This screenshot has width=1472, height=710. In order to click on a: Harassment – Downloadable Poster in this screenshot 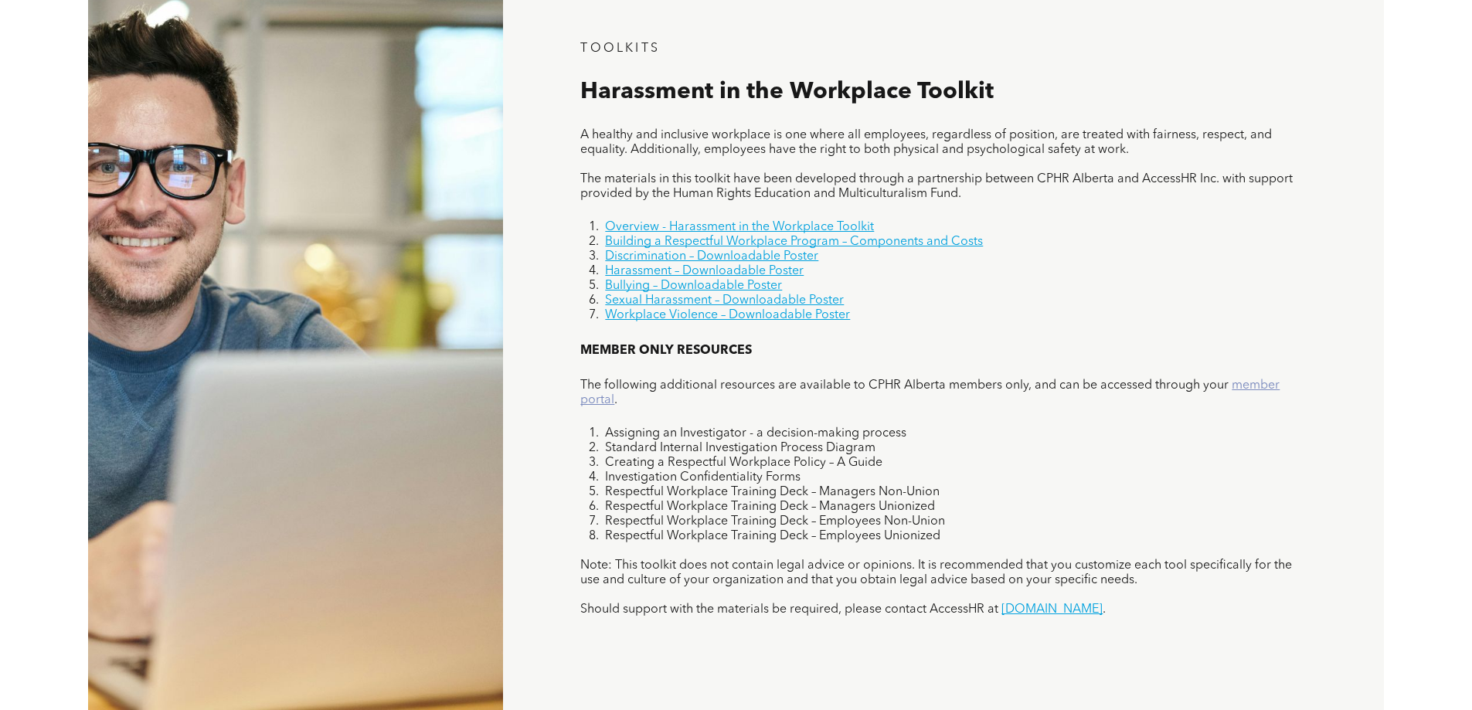, I will do `click(704, 271)`.